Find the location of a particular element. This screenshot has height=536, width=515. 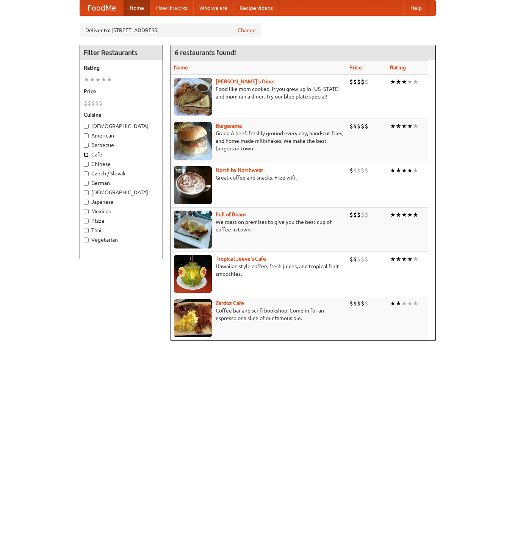

input: Cafe is located at coordinates (86, 155).